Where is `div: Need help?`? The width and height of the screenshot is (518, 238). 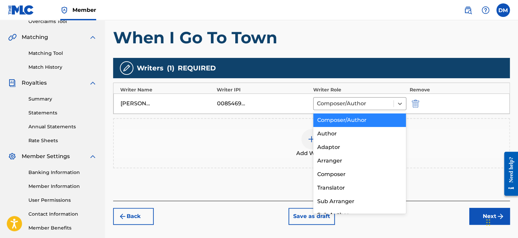
div: Need help? is located at coordinates (12, 23).